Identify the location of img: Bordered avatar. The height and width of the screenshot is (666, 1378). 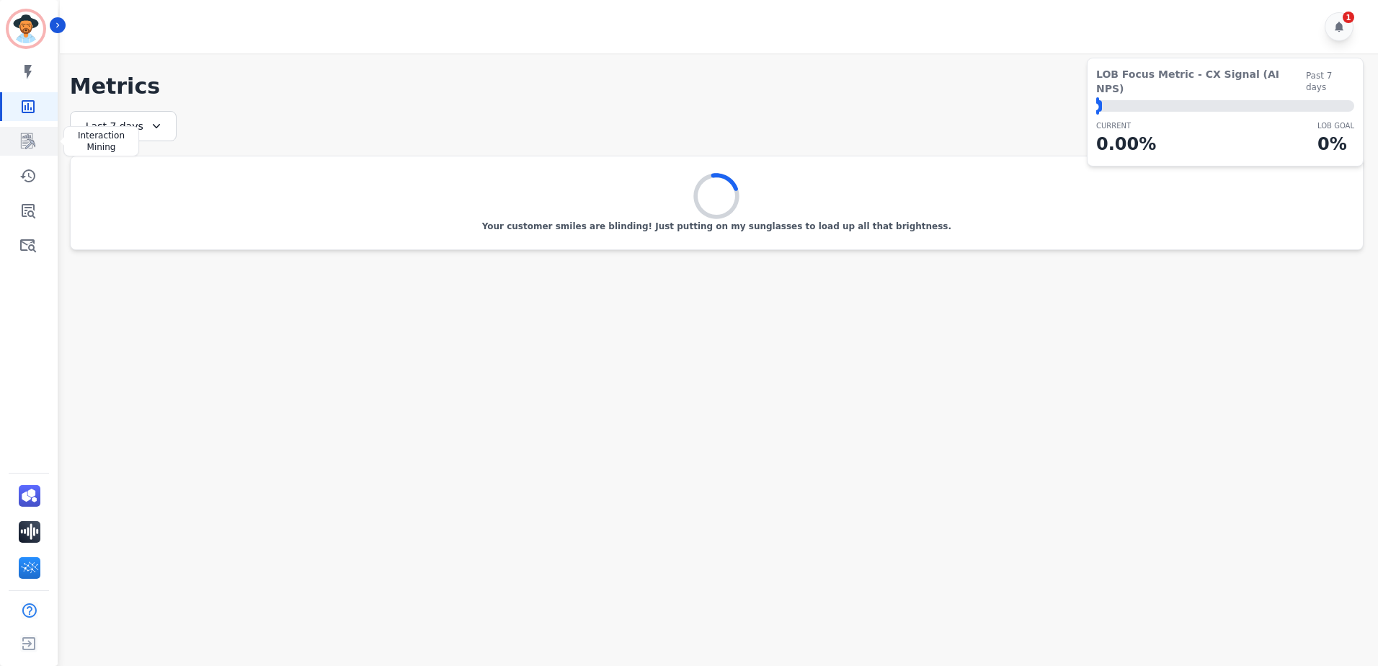
(26, 29).